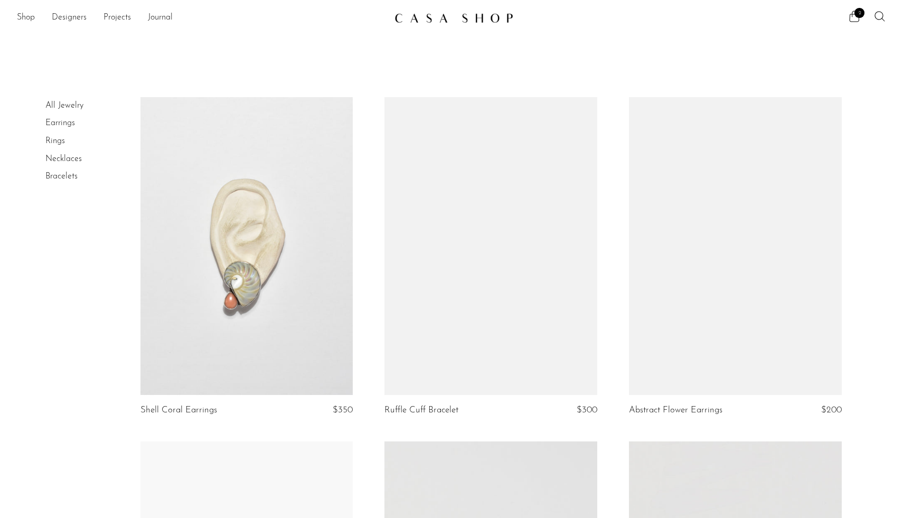 The width and height of the screenshot is (903, 518). Describe the element at coordinates (64, 106) in the screenshot. I see `a: All Jewelry` at that location.